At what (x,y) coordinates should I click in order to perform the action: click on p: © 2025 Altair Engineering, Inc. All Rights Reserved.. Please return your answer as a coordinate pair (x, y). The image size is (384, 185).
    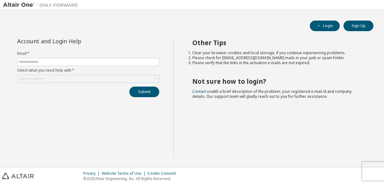
    Looking at the image, I should click on (131, 179).